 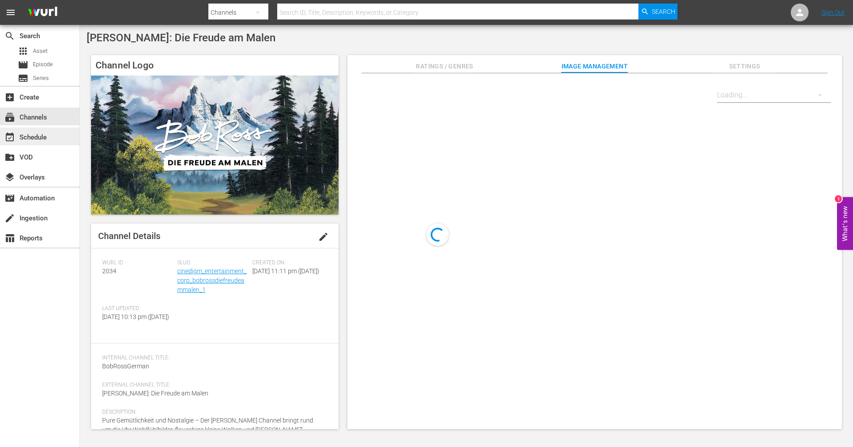 What do you see at coordinates (658, 12) in the screenshot?
I see `button: Search` at bounding box center [658, 12].